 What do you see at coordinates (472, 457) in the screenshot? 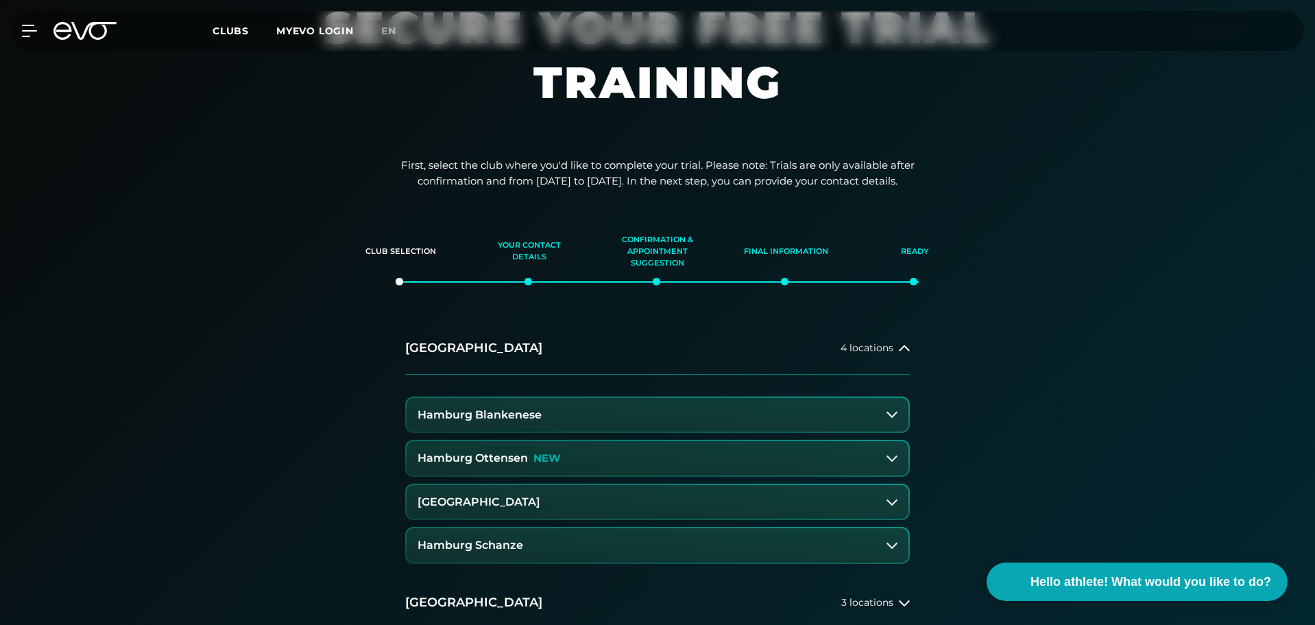
I see `font: Hamburg Ottensen` at bounding box center [472, 457].